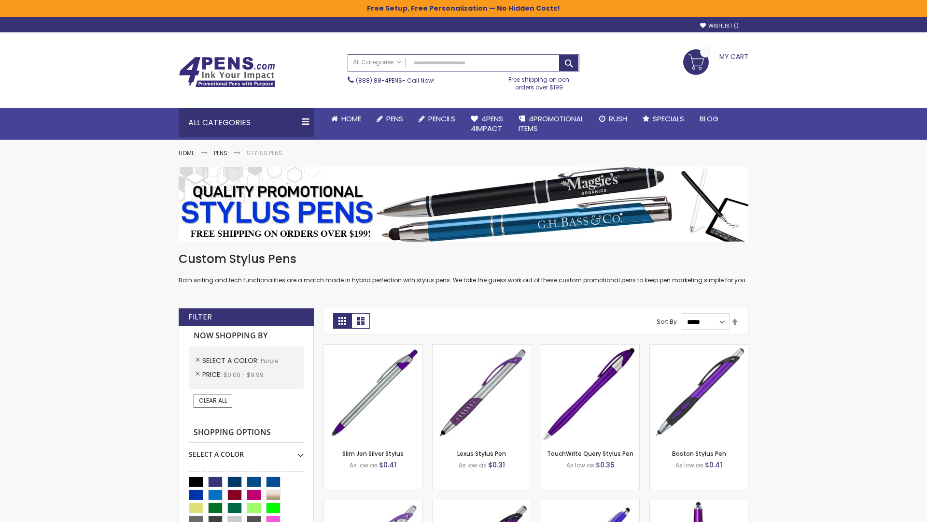 Image resolution: width=927 pixels, height=522 pixels. Describe the element at coordinates (373, 503) in the screenshot. I see `a: Boston Silver Stylus Pen-Purple` at that location.